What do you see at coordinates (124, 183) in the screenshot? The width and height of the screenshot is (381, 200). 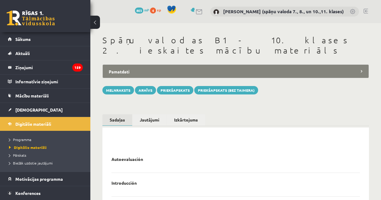 I see `p: Introducción` at bounding box center [124, 183].